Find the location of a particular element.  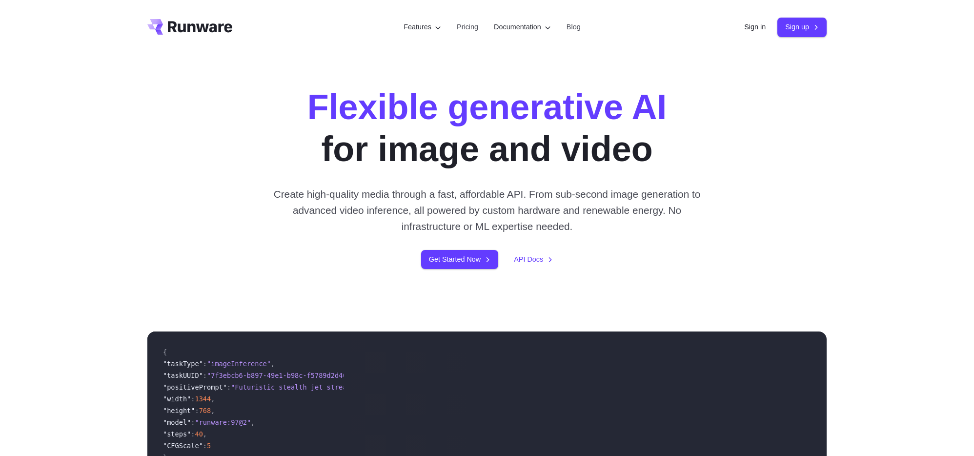

a: Get Started Now is located at coordinates (460, 259).